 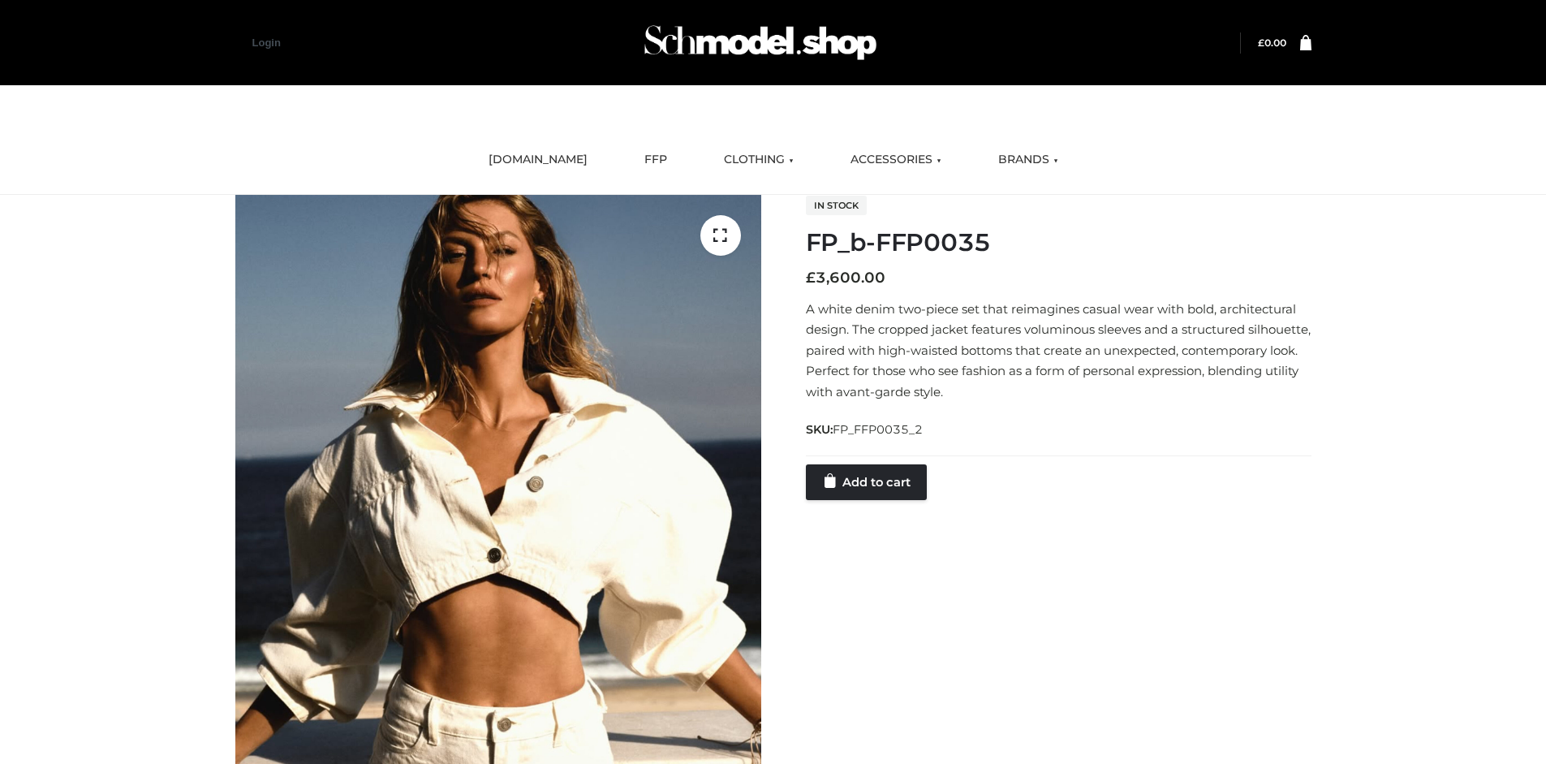 What do you see at coordinates (1028, 160) in the screenshot?
I see `a: BRANDS` at bounding box center [1028, 160].